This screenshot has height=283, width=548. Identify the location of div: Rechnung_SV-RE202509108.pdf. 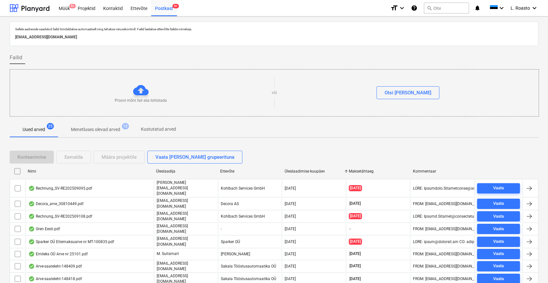
(60, 217).